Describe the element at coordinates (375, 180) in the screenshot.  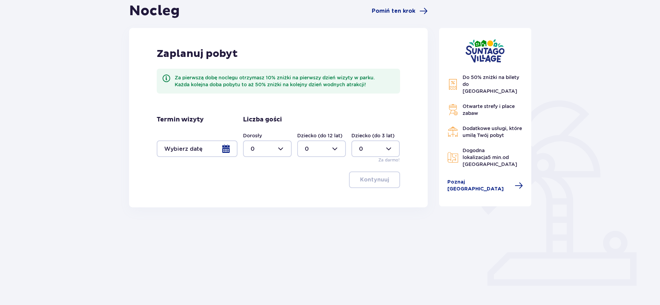
I see `button: Kontynuuj` at that location.